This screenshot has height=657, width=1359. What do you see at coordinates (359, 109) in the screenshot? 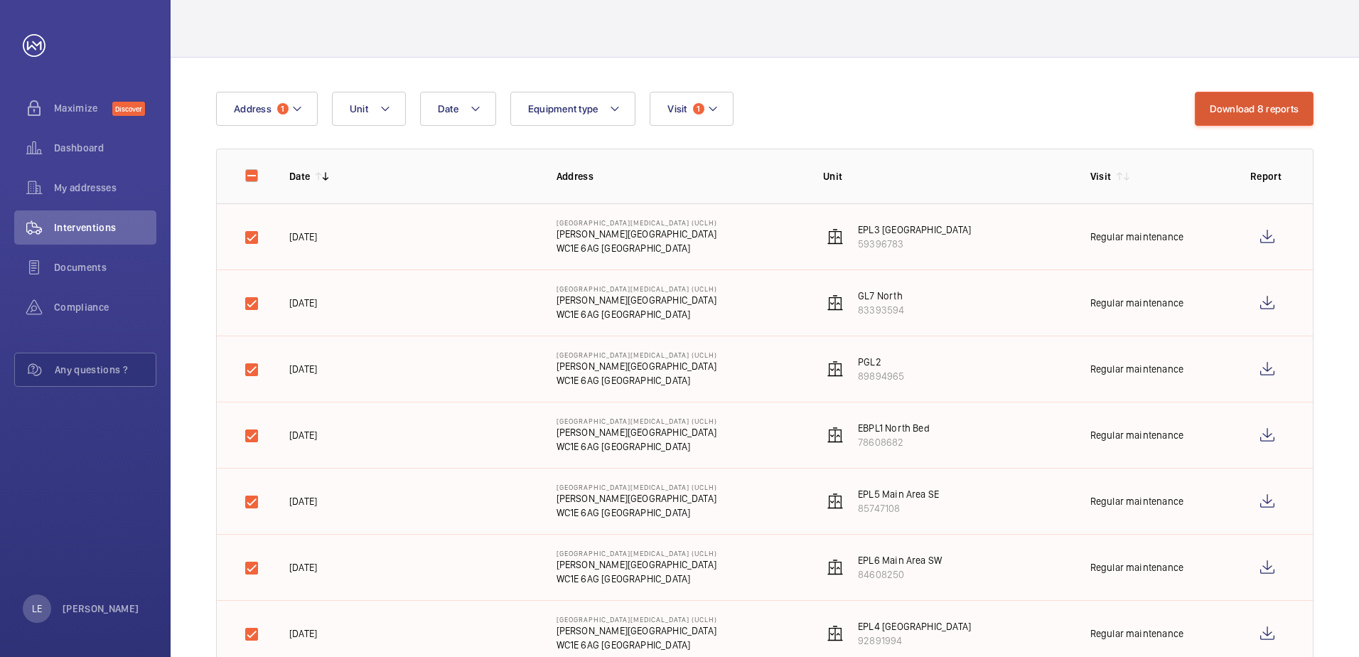
I see `span: Unit` at bounding box center [359, 109].